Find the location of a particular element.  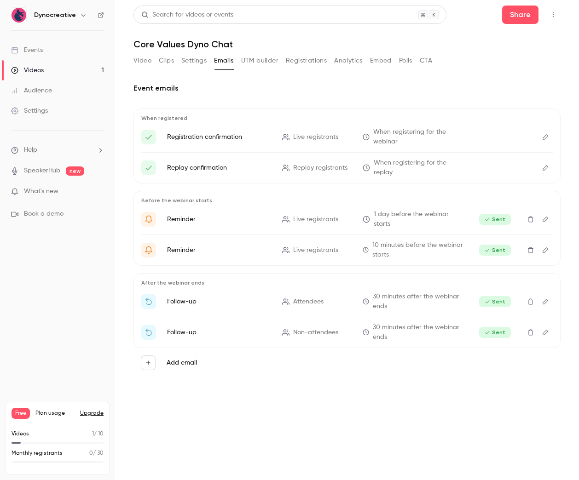

li: help-dropdown-opener is located at coordinates (57, 150).